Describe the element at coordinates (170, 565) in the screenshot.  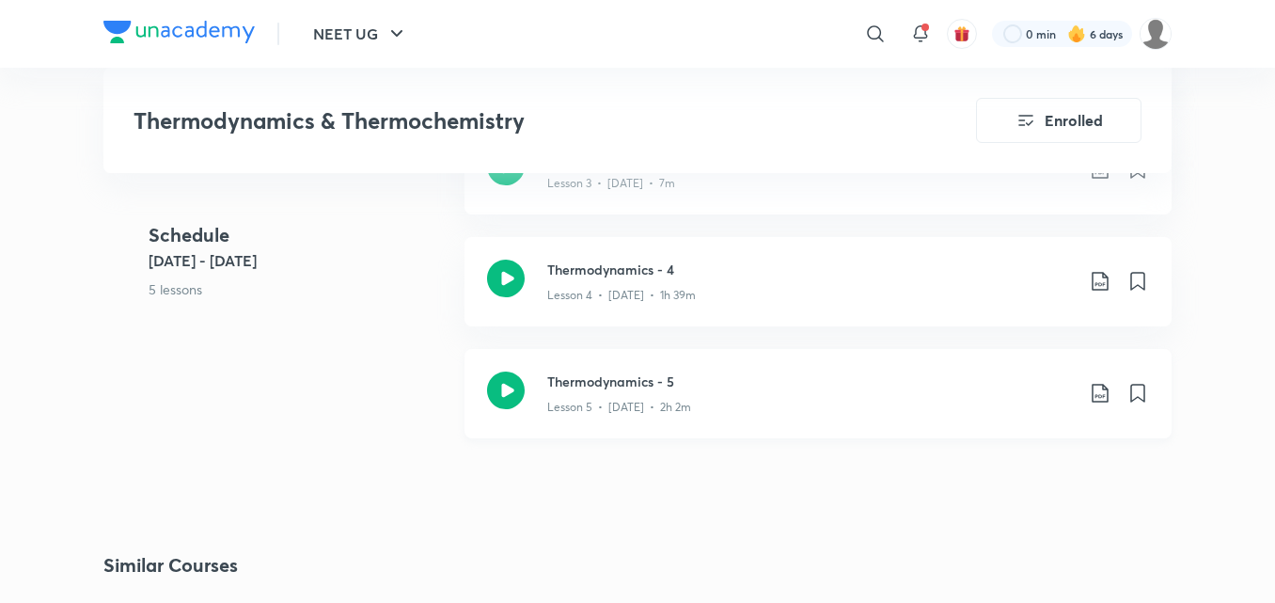
I see `h2: Similar Courses` at that location.